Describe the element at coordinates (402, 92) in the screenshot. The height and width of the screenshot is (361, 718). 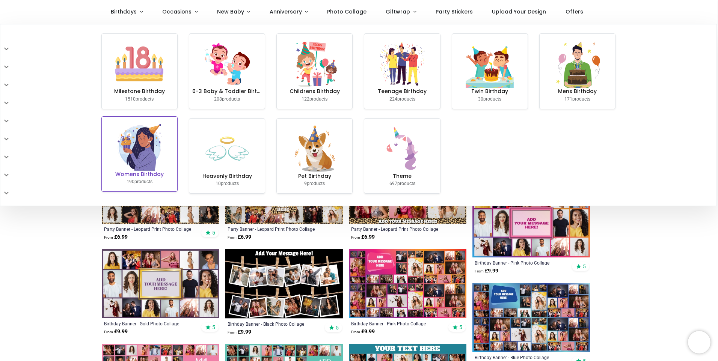
I see `h6: Teenage Birthday` at that location.